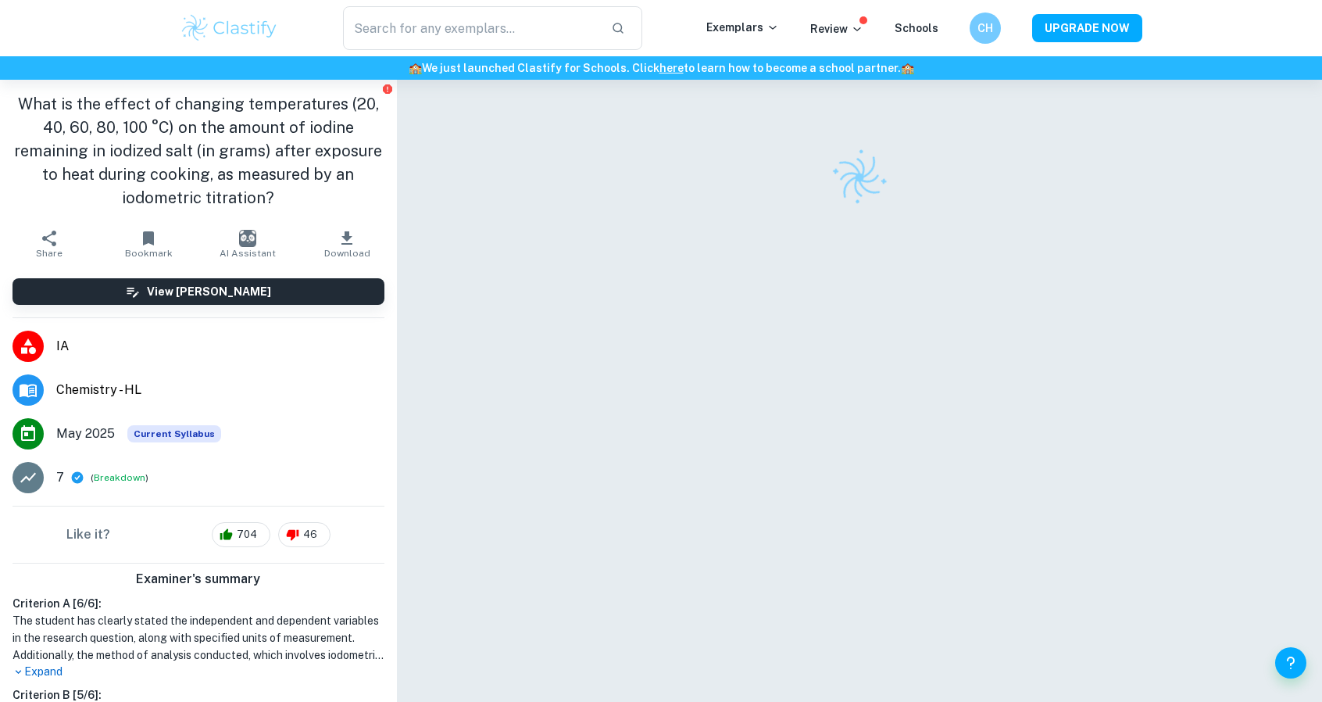 This screenshot has width=1322, height=702. Describe the element at coordinates (220, 390) in the screenshot. I see `span: Chemistry - HL` at that location.